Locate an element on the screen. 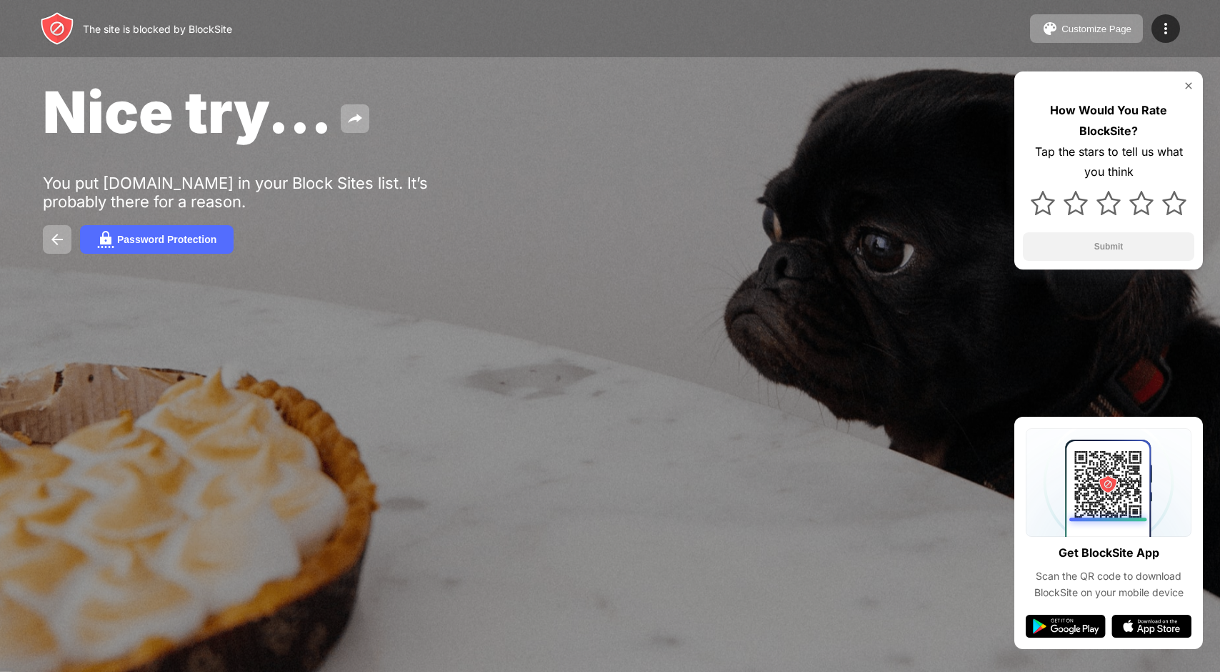  div: Tap the stars to tell us what you think is located at coordinates (1109, 162).